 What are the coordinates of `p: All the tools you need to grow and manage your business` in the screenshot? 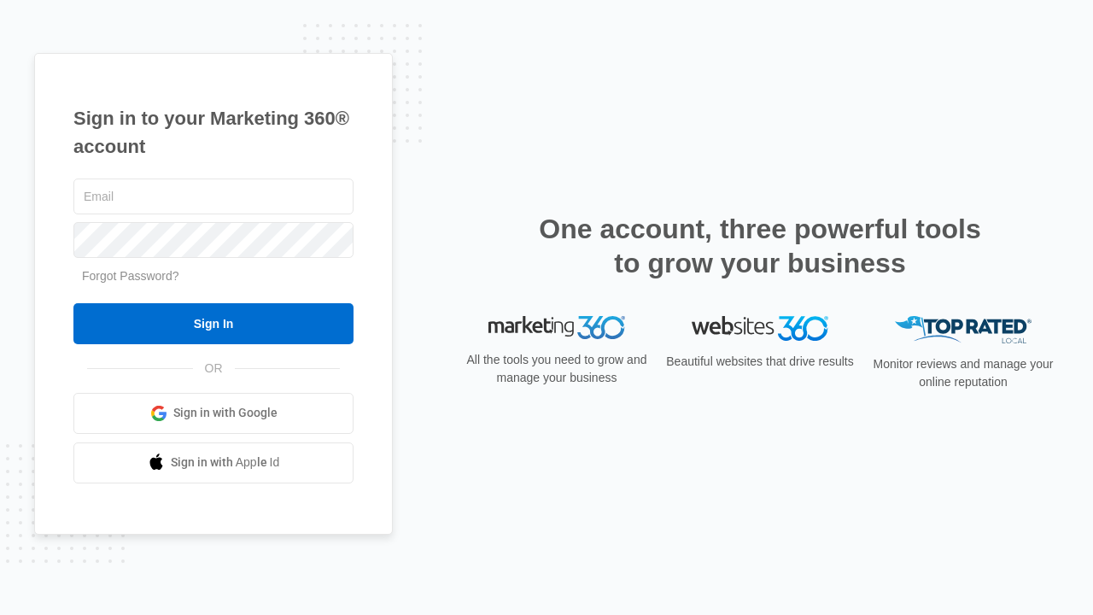 It's located at (557, 369).